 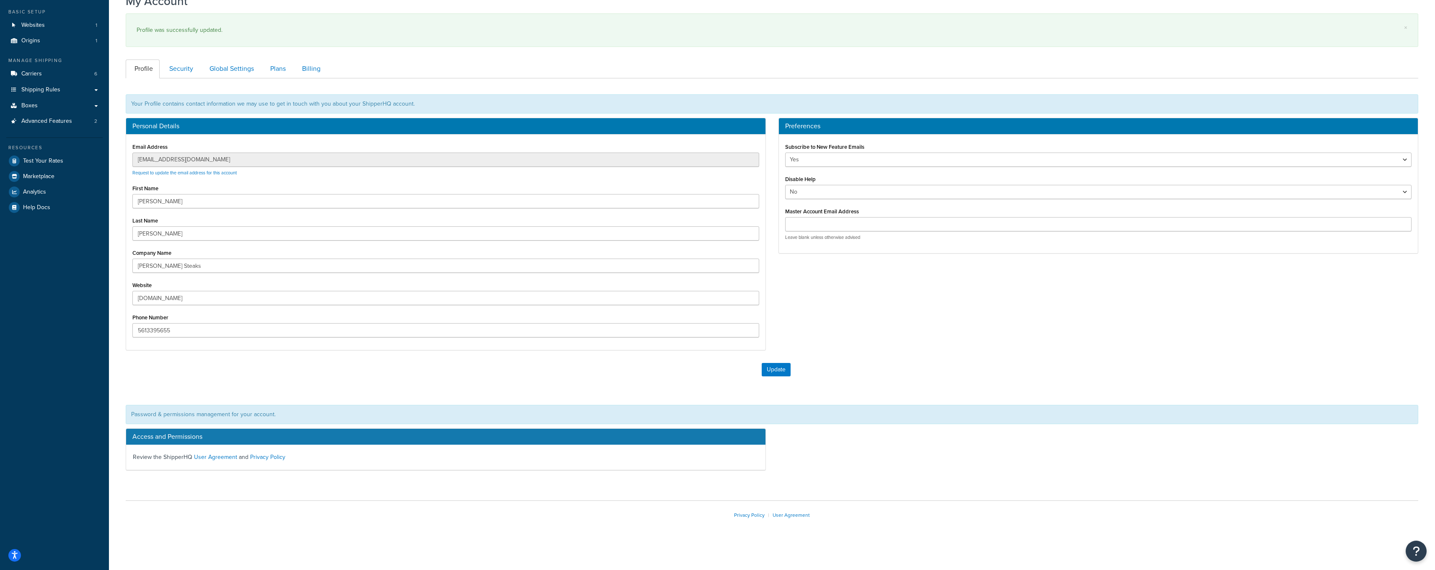 What do you see at coordinates (1416, 551) in the screenshot?
I see `button: Open Resource Center` at bounding box center [1416, 551].